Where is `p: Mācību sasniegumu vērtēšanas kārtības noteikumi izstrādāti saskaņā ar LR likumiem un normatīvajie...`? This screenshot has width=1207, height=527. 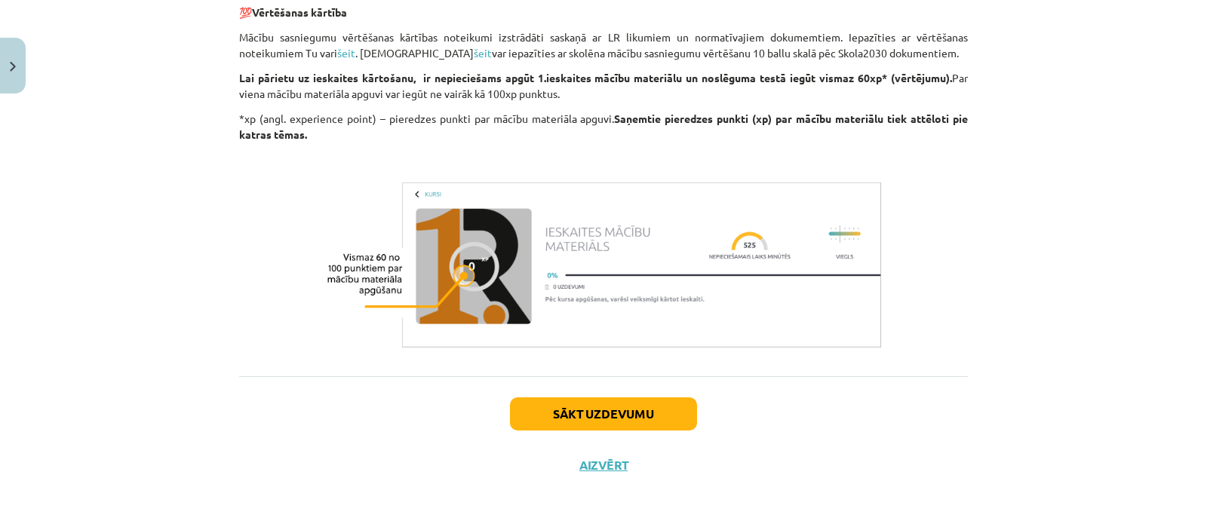
p: Mācību sasniegumu vērtēšanas kārtības noteikumi izstrādāti saskaņā ar LR likumiem un normatīvajie... is located at coordinates (604, 45).